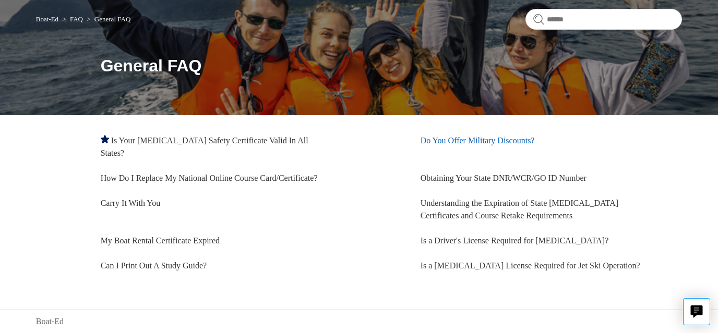 The height and width of the screenshot is (333, 718). I want to click on div: Live chat, so click(697, 312).